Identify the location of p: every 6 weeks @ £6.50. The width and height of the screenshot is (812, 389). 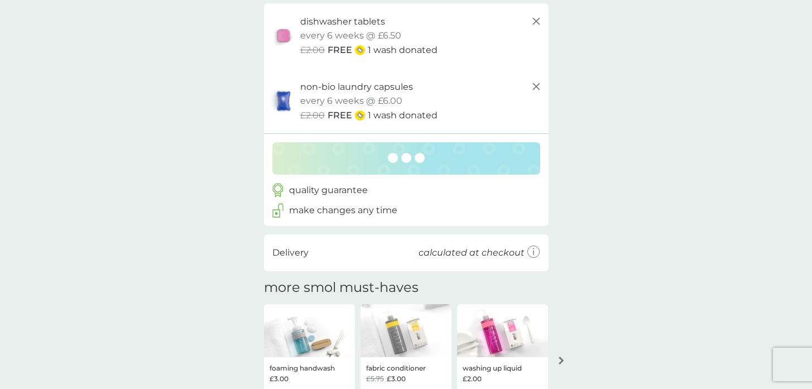
(350, 36).